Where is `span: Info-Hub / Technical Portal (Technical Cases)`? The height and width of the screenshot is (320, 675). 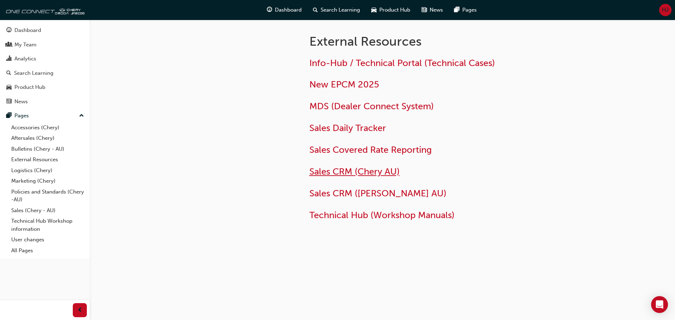 span: Info-Hub / Technical Portal (Technical Cases) is located at coordinates (402, 63).